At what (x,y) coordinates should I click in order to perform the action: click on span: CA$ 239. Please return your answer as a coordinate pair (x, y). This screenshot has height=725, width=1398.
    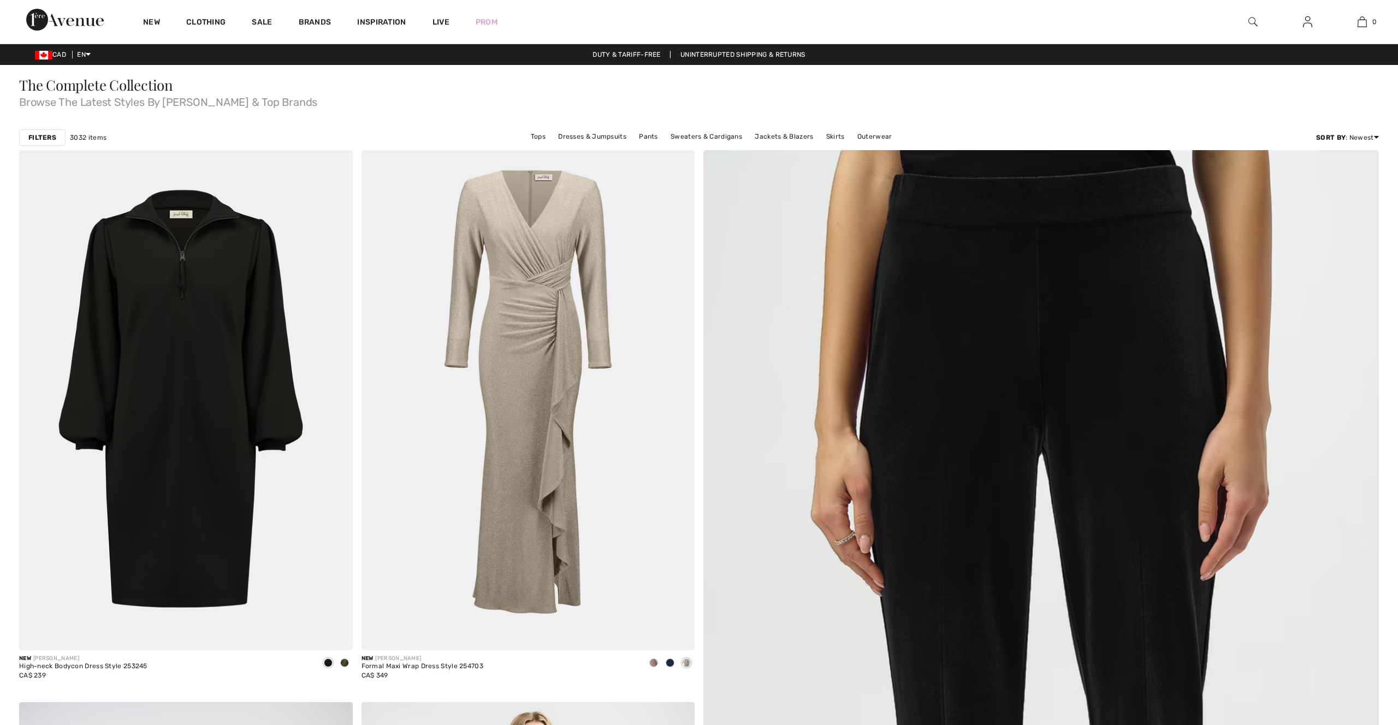
    Looking at the image, I should click on (32, 675).